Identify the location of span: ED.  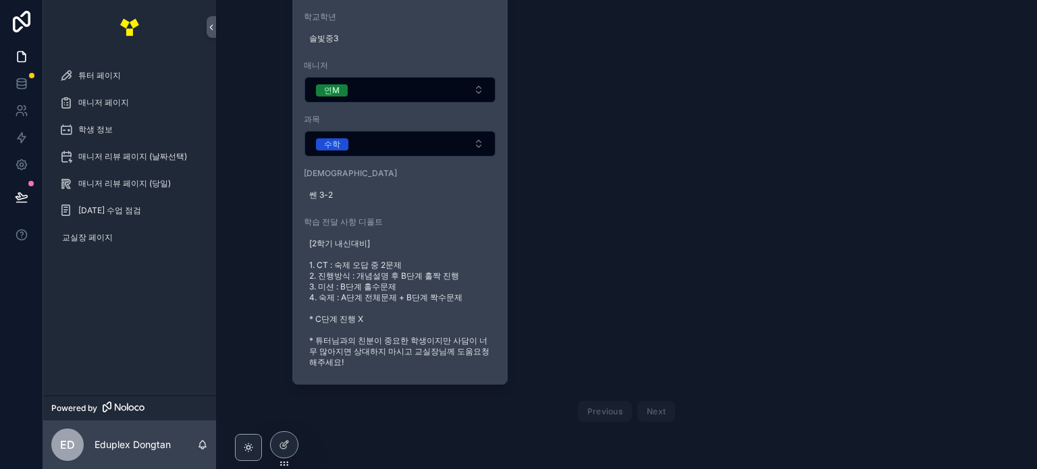
(67, 445).